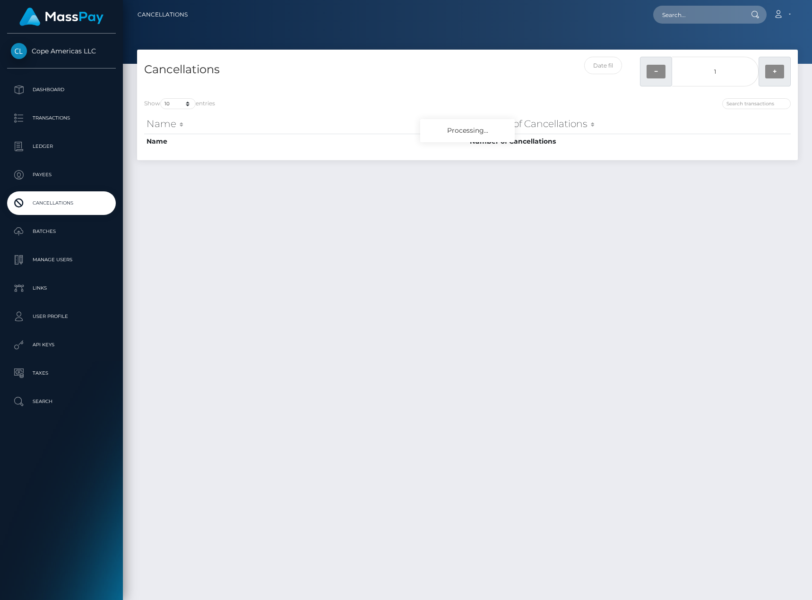  What do you see at coordinates (61, 345) in the screenshot?
I see `p: API Keys` at bounding box center [61, 345].